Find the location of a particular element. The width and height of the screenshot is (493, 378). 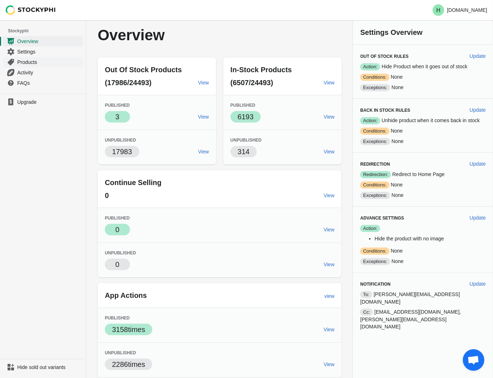

span: Cc: is located at coordinates (367, 312).